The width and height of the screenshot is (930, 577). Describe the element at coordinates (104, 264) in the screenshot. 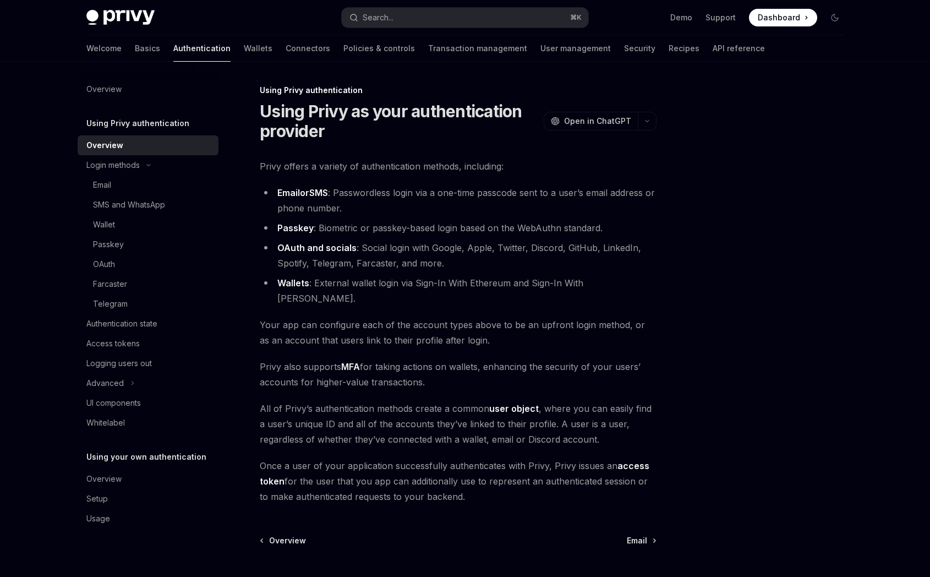

I see `div: OAuth` at that location.